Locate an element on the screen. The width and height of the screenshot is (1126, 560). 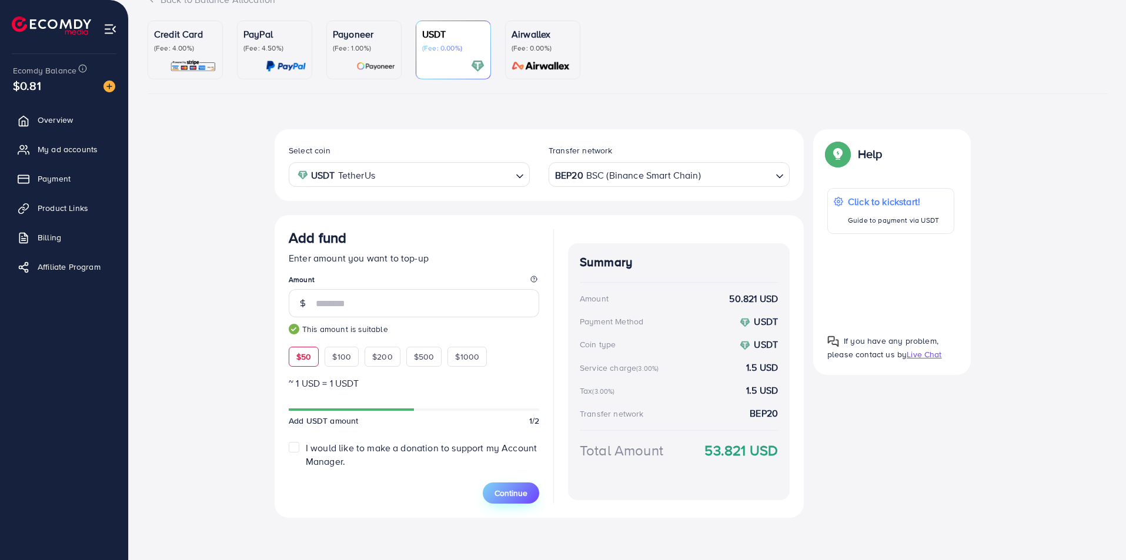
div: Service charge is located at coordinates (621, 368).